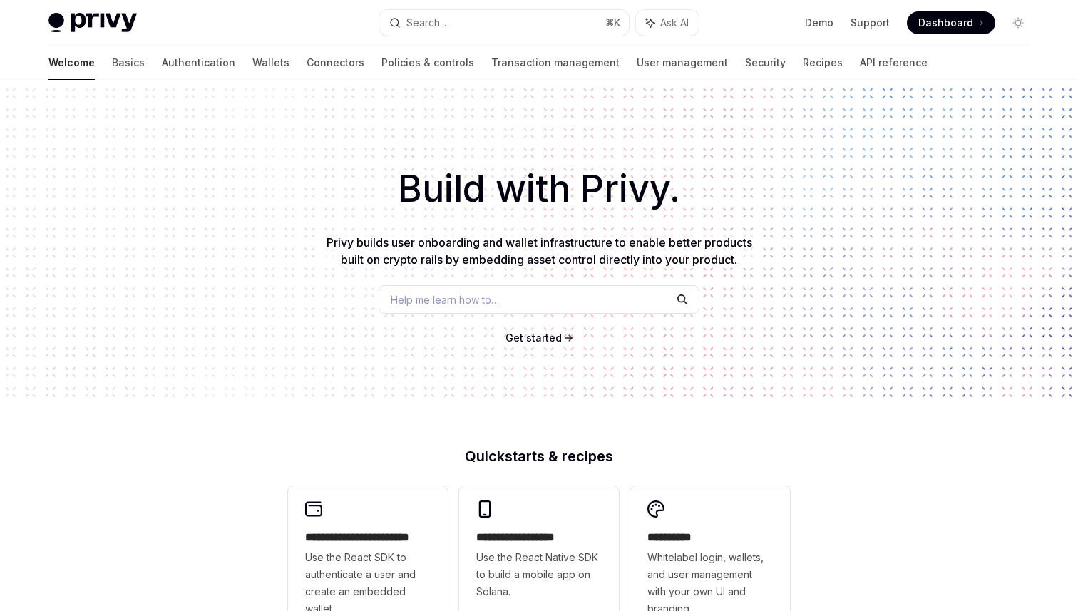  Describe the element at coordinates (533, 338) in the screenshot. I see `a: Get started` at that location.